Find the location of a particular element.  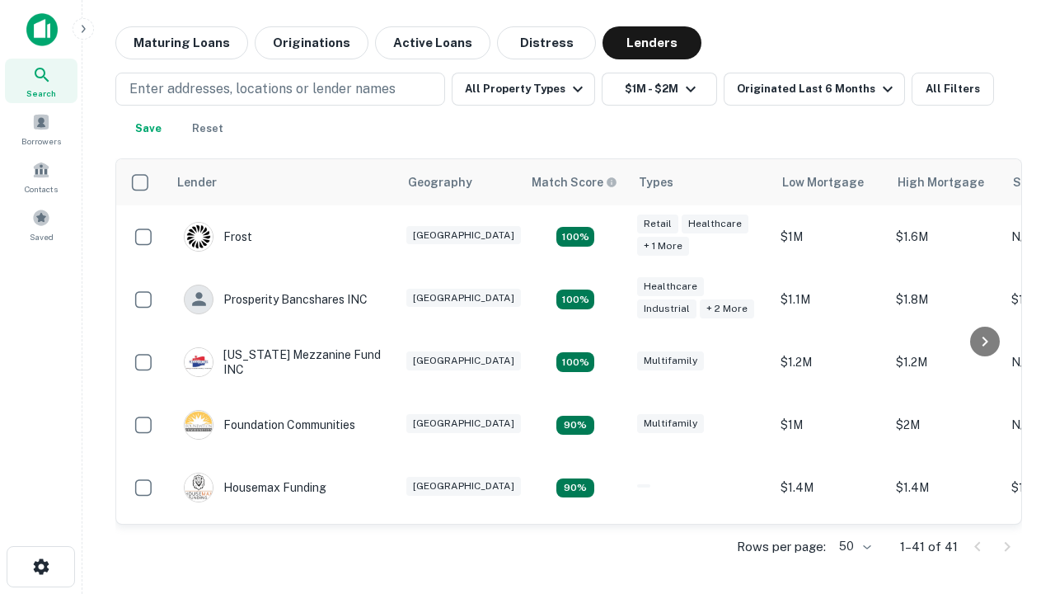

button: All Property Types is located at coordinates (524, 89).